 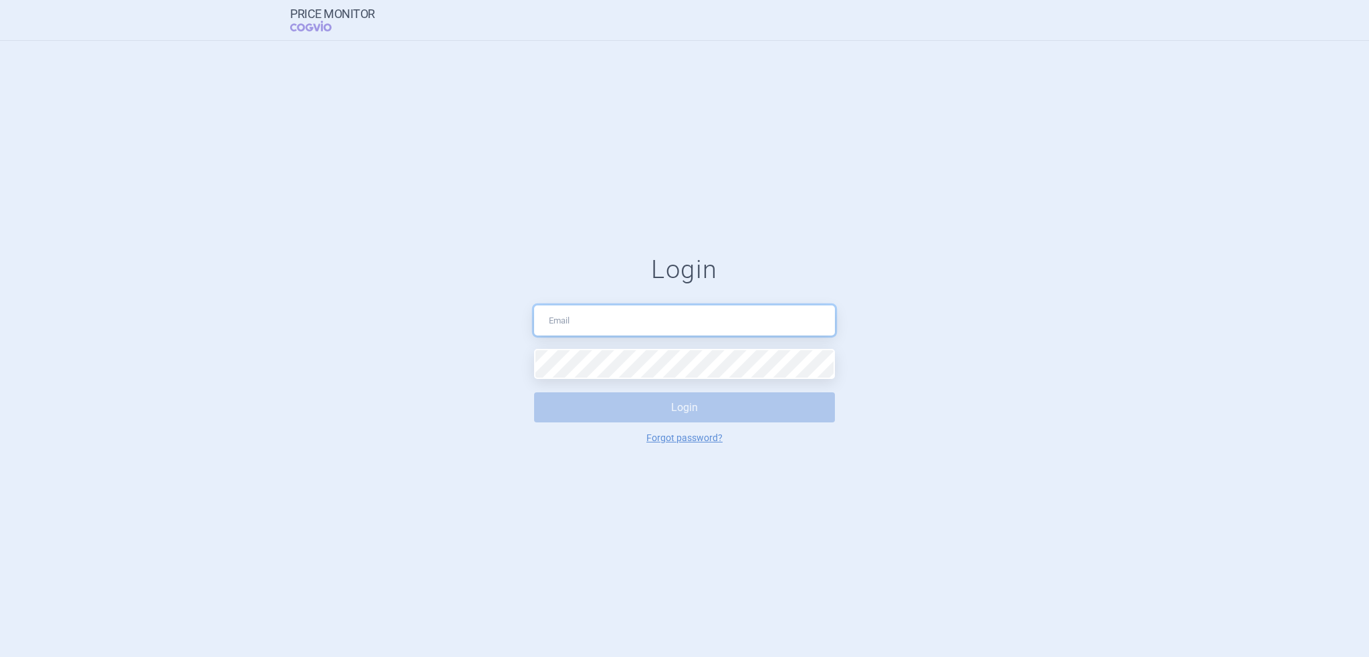 What do you see at coordinates (332, 20) in the screenshot?
I see `a: Price MonitorCOGVIO` at bounding box center [332, 20].